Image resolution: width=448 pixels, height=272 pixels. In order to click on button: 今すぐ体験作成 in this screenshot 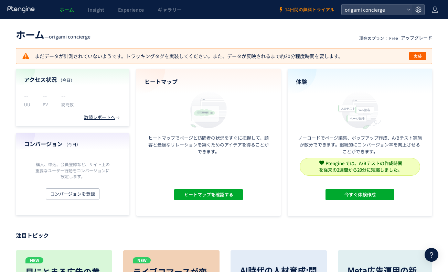, I will do `click(360, 195)`.